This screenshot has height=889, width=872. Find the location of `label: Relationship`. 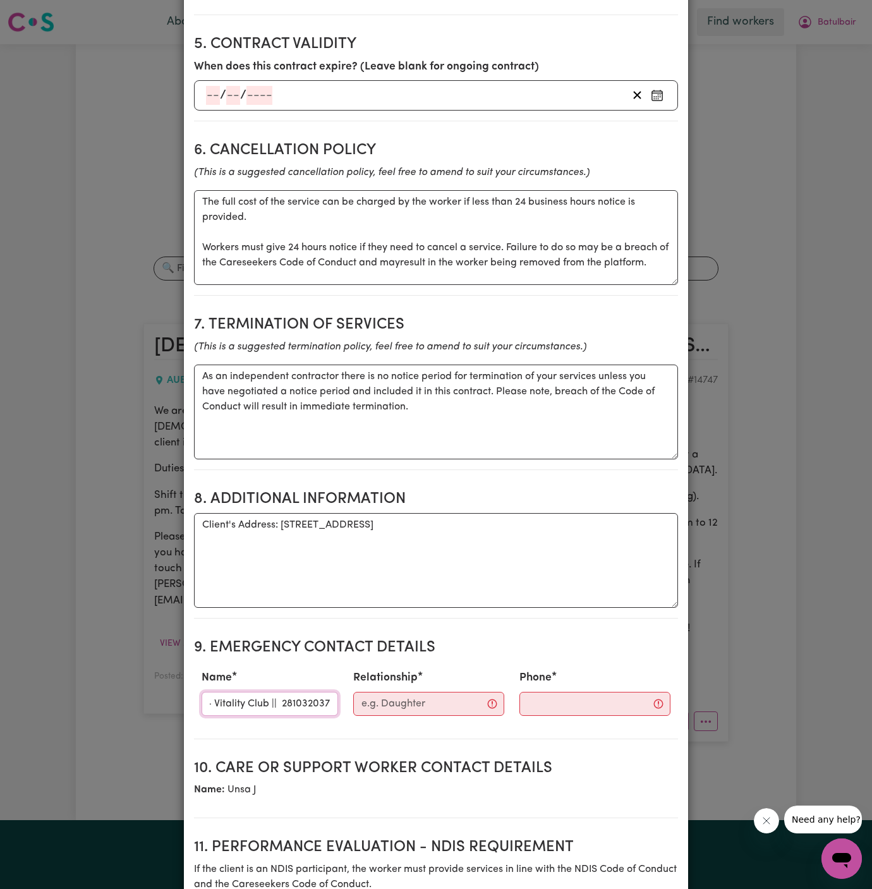

label: Relationship is located at coordinates (385, 678).